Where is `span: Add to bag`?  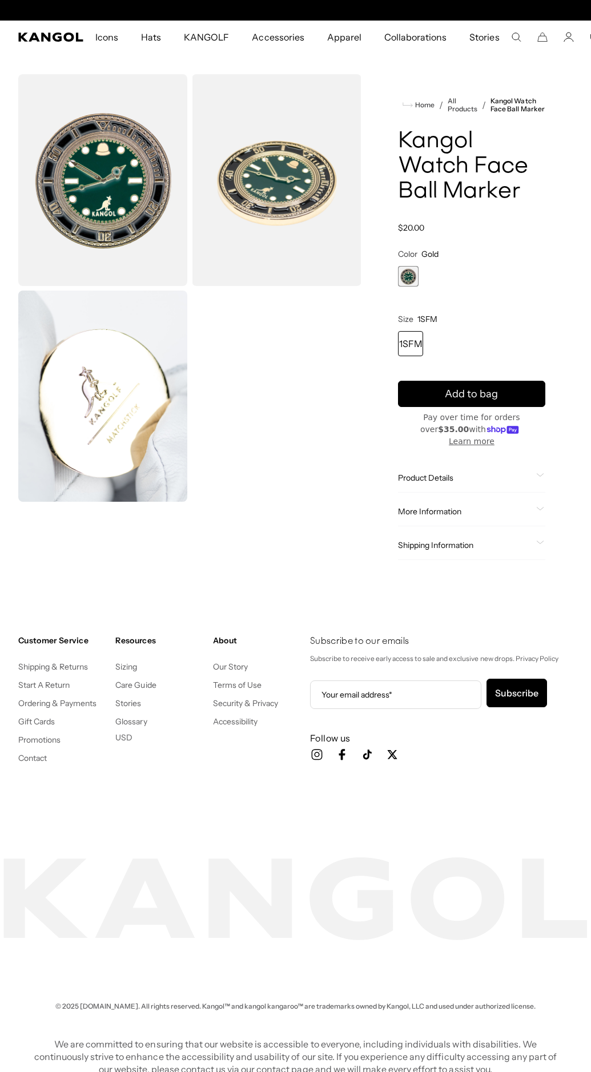 span: Add to bag is located at coordinates (471, 394).